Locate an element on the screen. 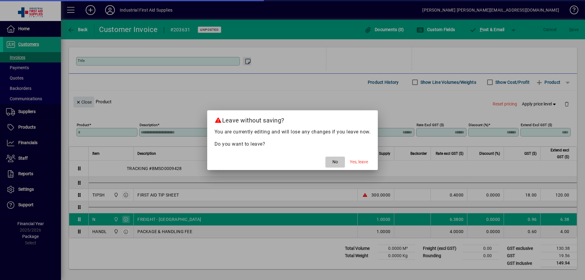 Image resolution: width=585 pixels, height=280 pixels. h2: Leave without saving? is located at coordinates (292, 119).